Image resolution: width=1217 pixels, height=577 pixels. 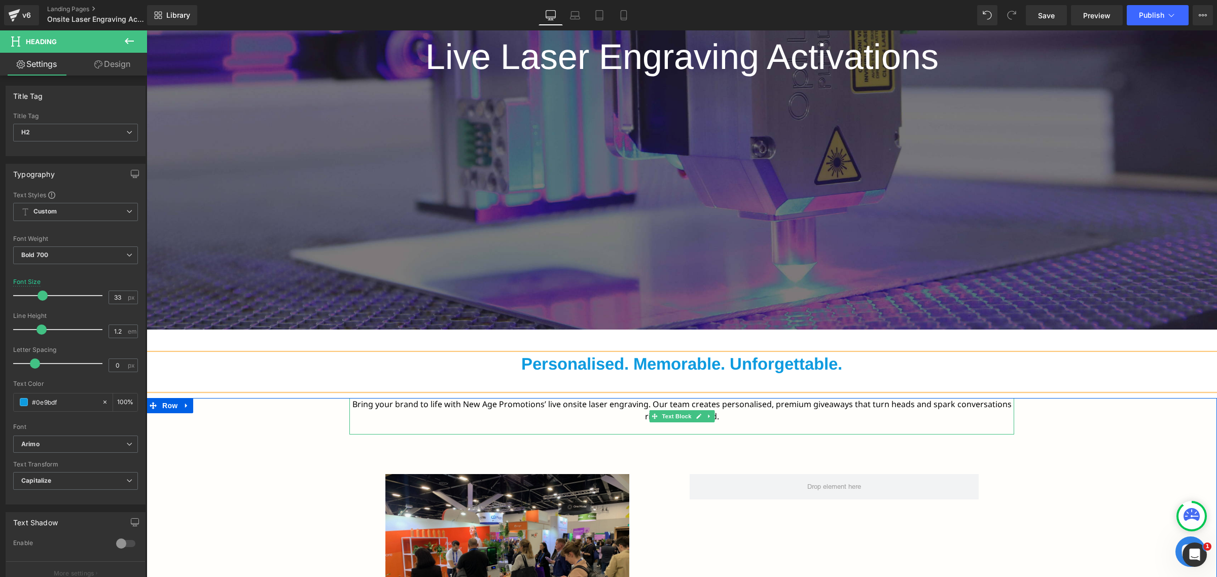 I want to click on a: Desktop, so click(x=551, y=15).